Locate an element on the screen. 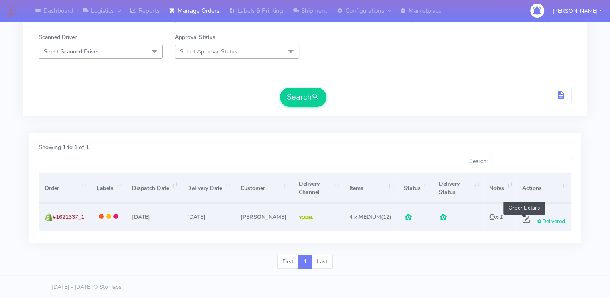  label: Showing 1 to 1 of 1 is located at coordinates (64, 147).